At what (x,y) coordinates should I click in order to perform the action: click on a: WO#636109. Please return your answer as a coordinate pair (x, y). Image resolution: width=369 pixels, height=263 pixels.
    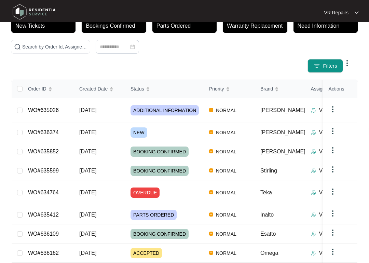
    Looking at the image, I should click on (43, 234).